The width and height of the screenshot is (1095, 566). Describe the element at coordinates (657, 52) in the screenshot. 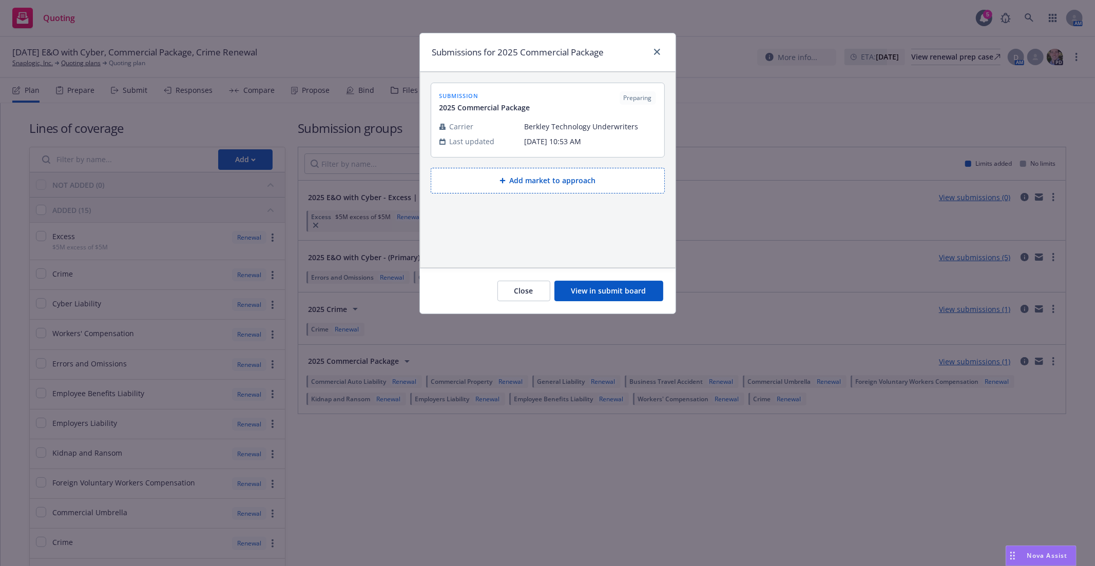

I see `a: close` at that location.